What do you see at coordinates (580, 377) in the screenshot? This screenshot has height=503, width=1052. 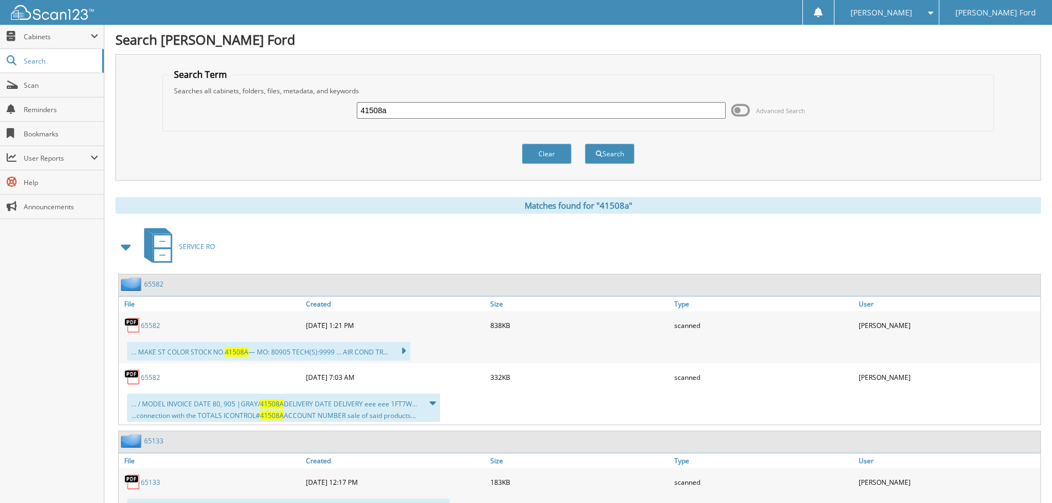 I see `div: 332KB` at bounding box center [580, 377].